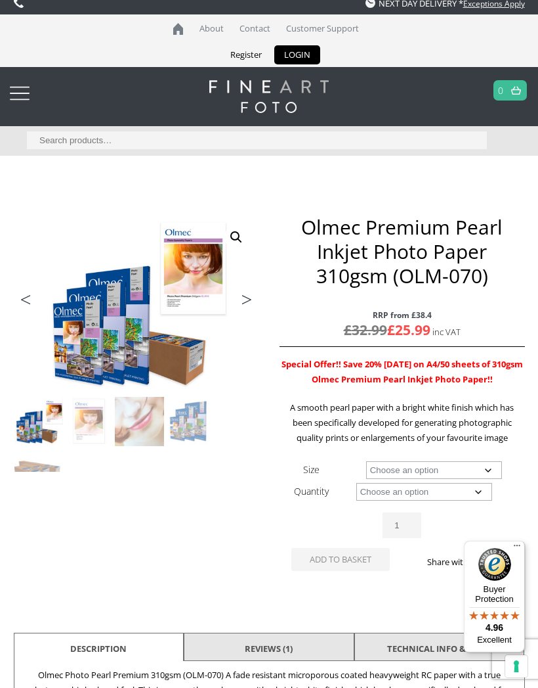 Image resolution: width=538 pixels, height=688 pixels. Describe the element at coordinates (408, 580) in the screenshot. I see `img: facebook sharing button` at that location.